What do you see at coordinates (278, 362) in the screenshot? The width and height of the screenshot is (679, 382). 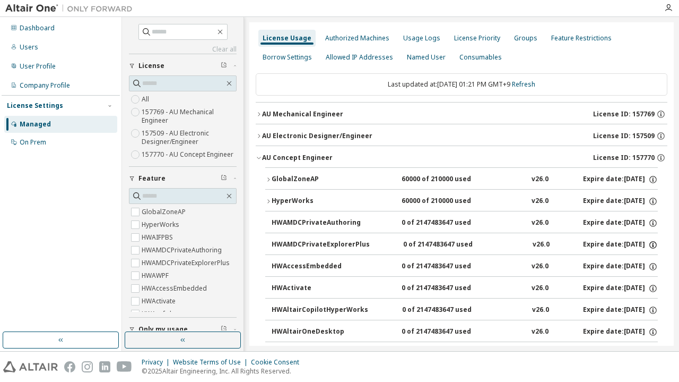 I see `div: Cookie Consent` at bounding box center [278, 362].